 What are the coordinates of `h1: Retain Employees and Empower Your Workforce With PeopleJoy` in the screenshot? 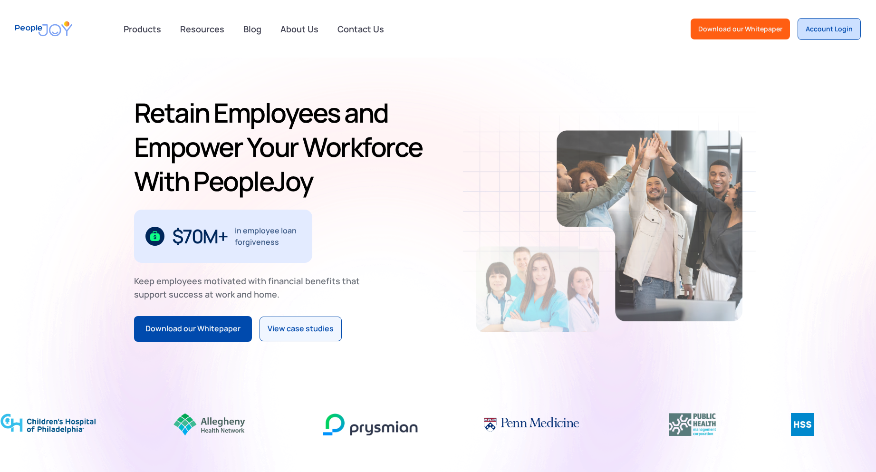 It's located at (284, 147).